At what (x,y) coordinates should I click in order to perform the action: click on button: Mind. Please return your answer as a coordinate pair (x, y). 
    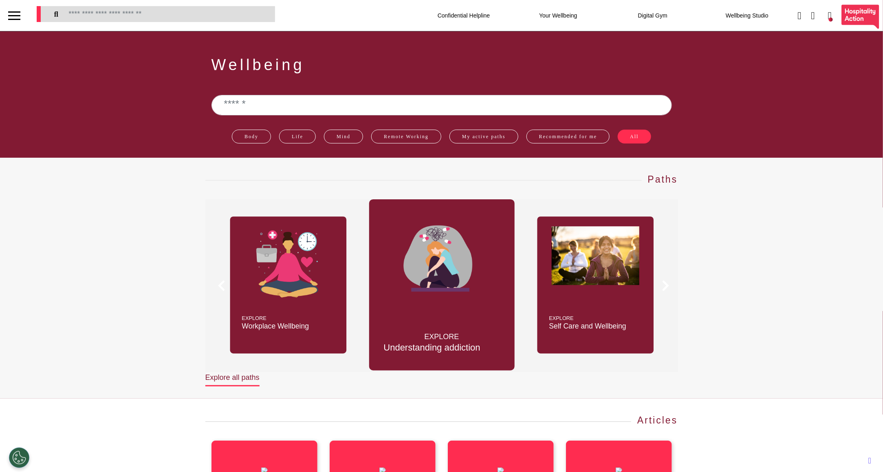
    Looking at the image, I should click on (344, 137).